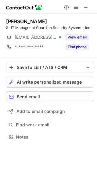 The height and width of the screenshot is (195, 97). I want to click on button: Send email, so click(50, 97).